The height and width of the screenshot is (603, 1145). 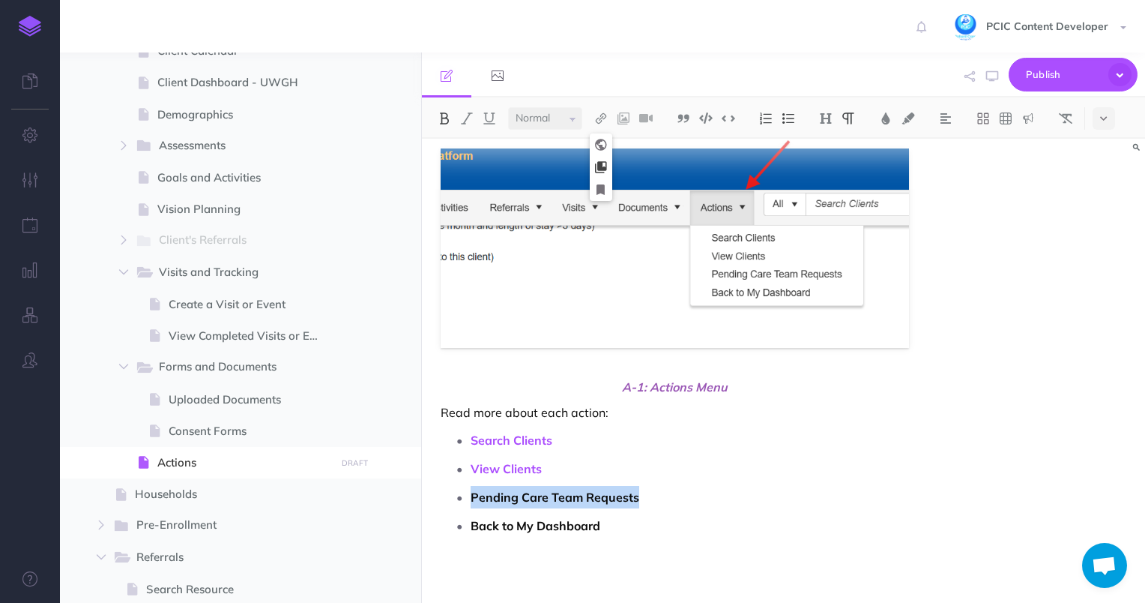 I want to click on span: Search Resource, so click(x=238, y=589).